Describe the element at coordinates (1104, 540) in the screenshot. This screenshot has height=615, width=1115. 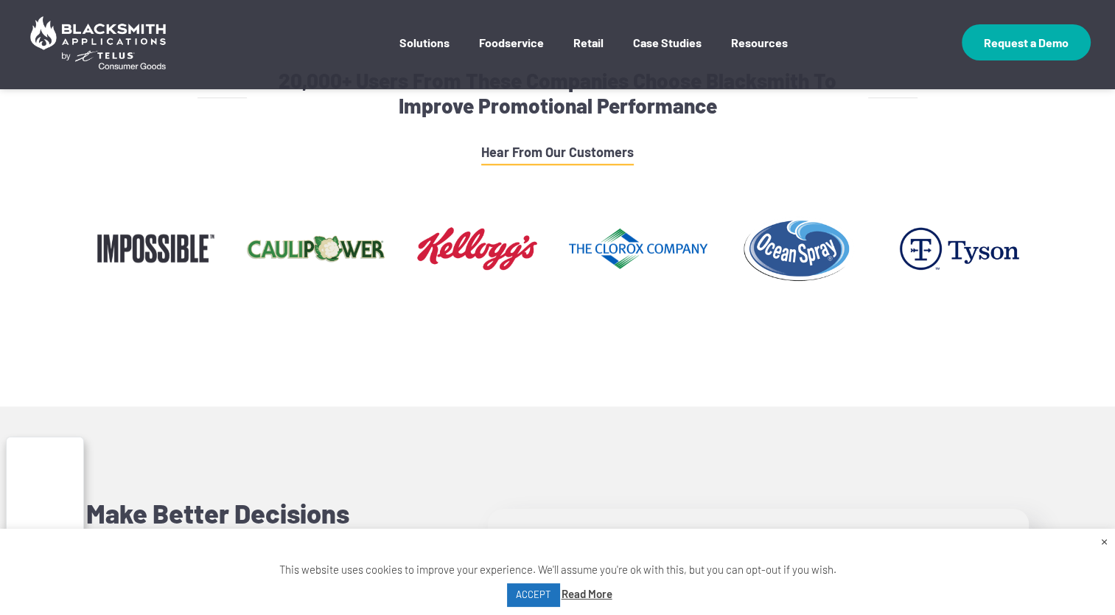
I see `a: Close the cookie bar` at that location.